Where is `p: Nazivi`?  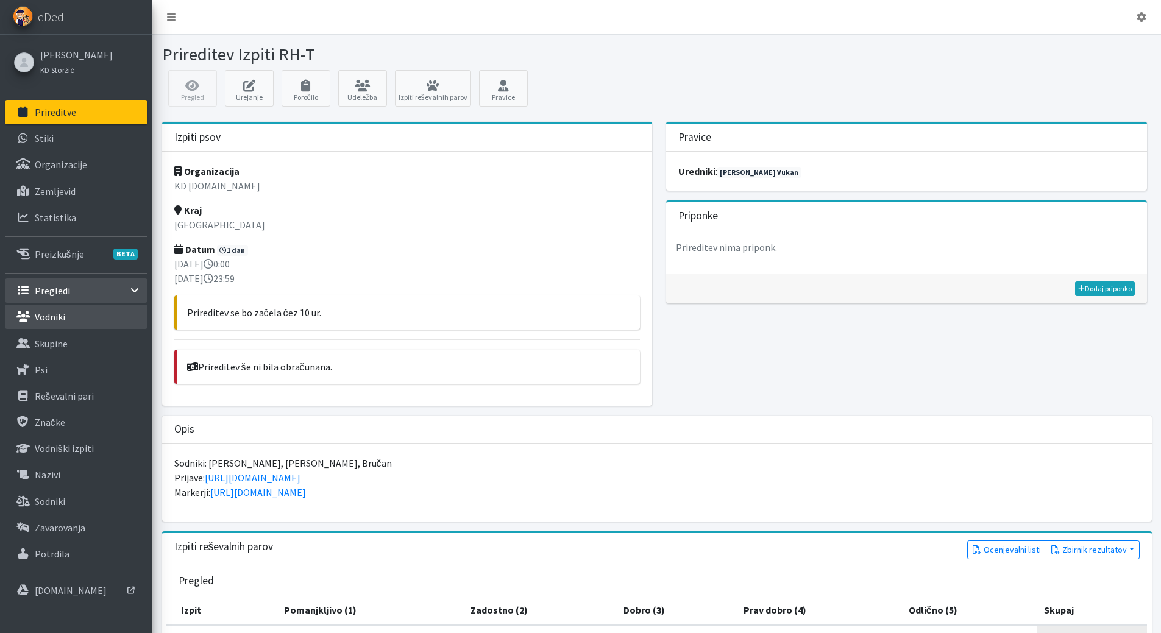 p: Nazivi is located at coordinates (48, 475).